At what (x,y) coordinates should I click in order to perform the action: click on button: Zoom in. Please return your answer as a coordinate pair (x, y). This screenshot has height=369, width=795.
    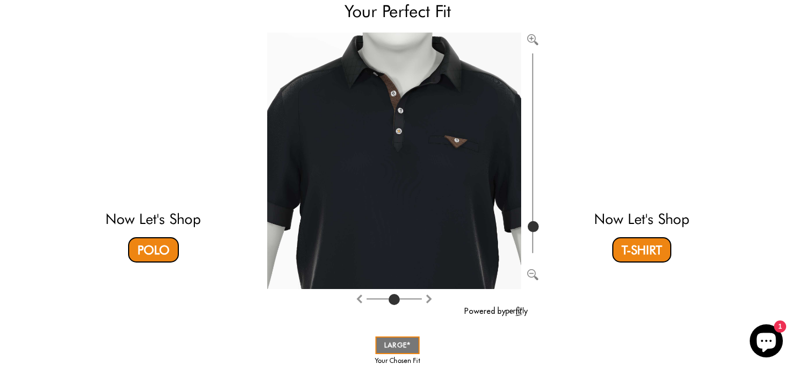
    Looking at the image, I should click on (533, 38).